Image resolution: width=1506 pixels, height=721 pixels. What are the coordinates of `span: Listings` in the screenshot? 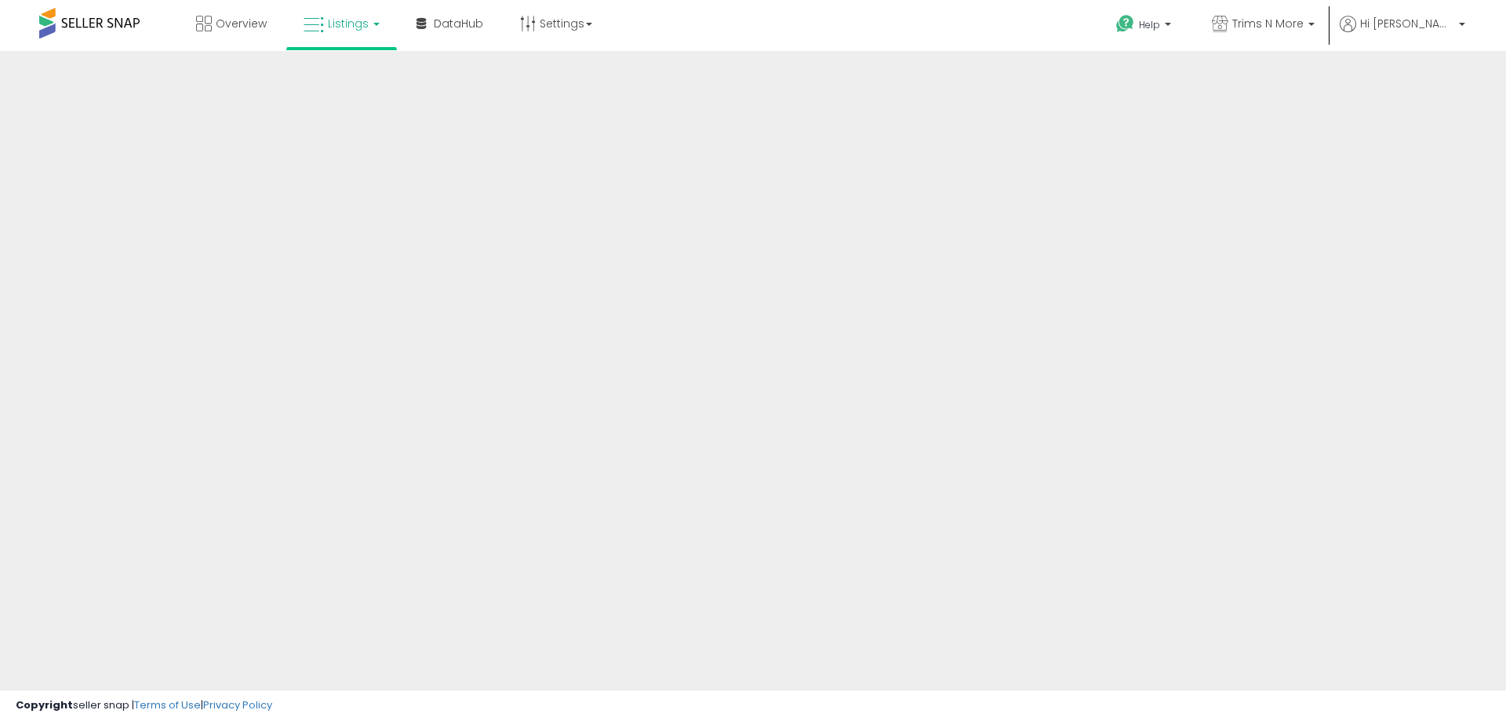 It's located at (348, 24).